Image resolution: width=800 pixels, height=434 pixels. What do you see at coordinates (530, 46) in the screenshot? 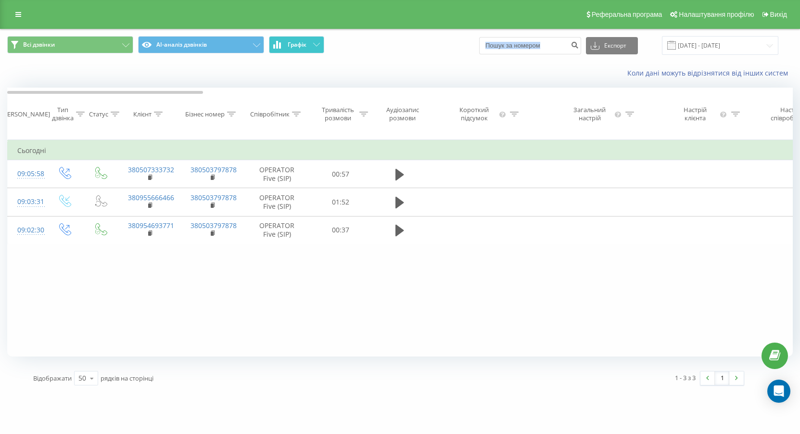
I see `input: Пошук за номером` at bounding box center [530, 46].